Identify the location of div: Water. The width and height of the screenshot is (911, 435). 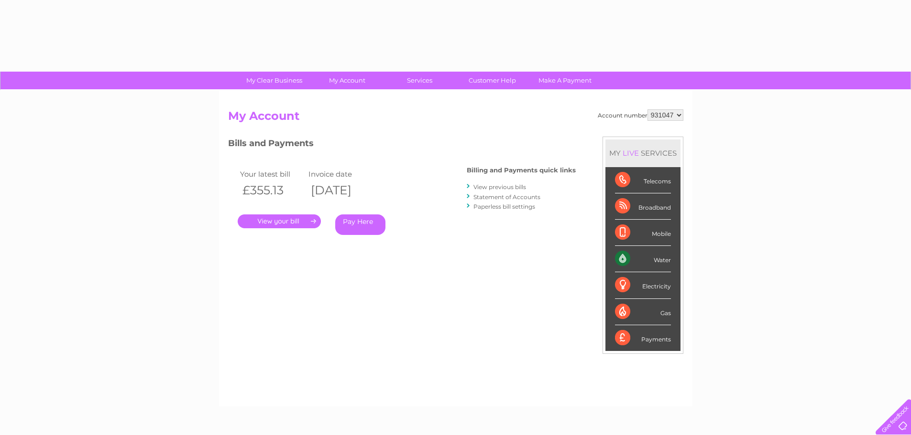
(642, 259).